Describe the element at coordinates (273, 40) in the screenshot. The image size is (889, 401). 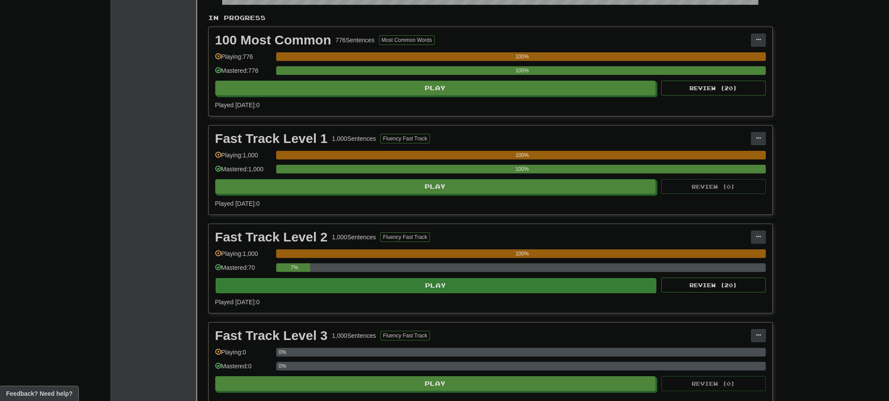
I see `div: 100 Most Common` at that location.